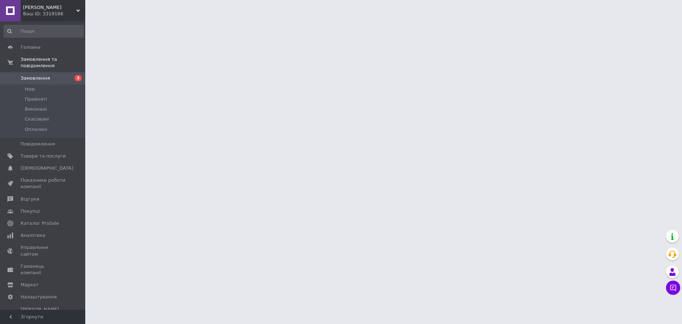  Describe the element at coordinates (78, 78) in the screenshot. I see `span: 3` at that location.